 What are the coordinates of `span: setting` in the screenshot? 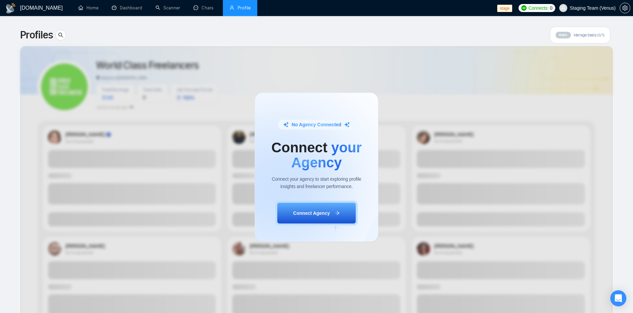 It's located at (625, 8).